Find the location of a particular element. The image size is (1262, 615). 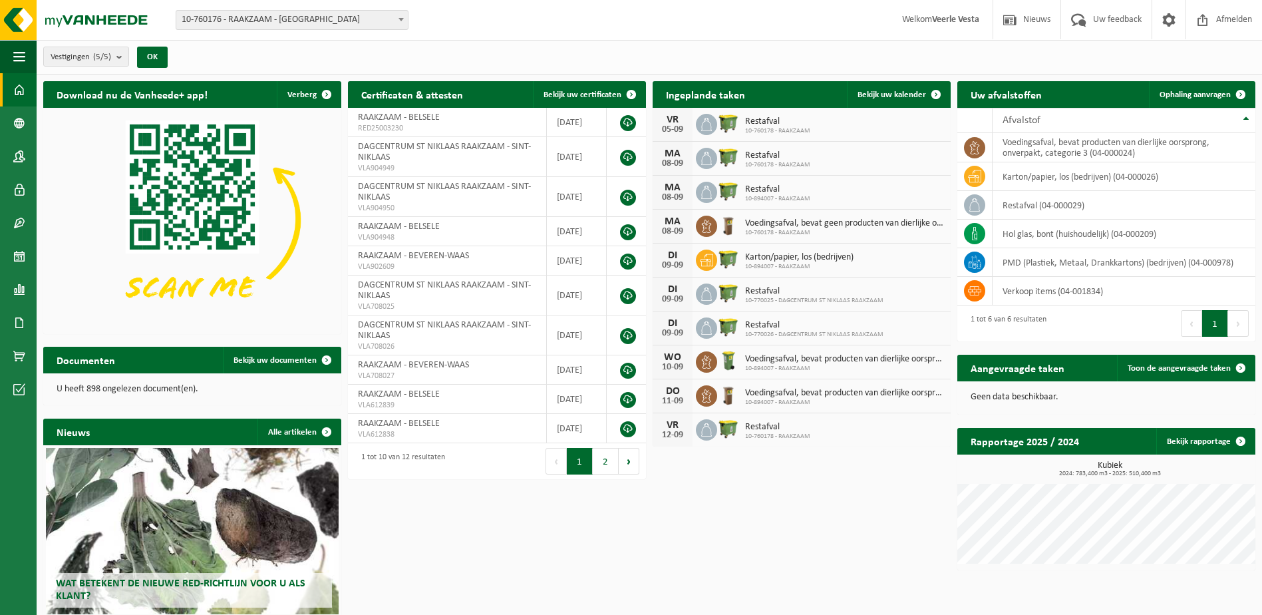

span: VLA708025 is located at coordinates (447, 307).